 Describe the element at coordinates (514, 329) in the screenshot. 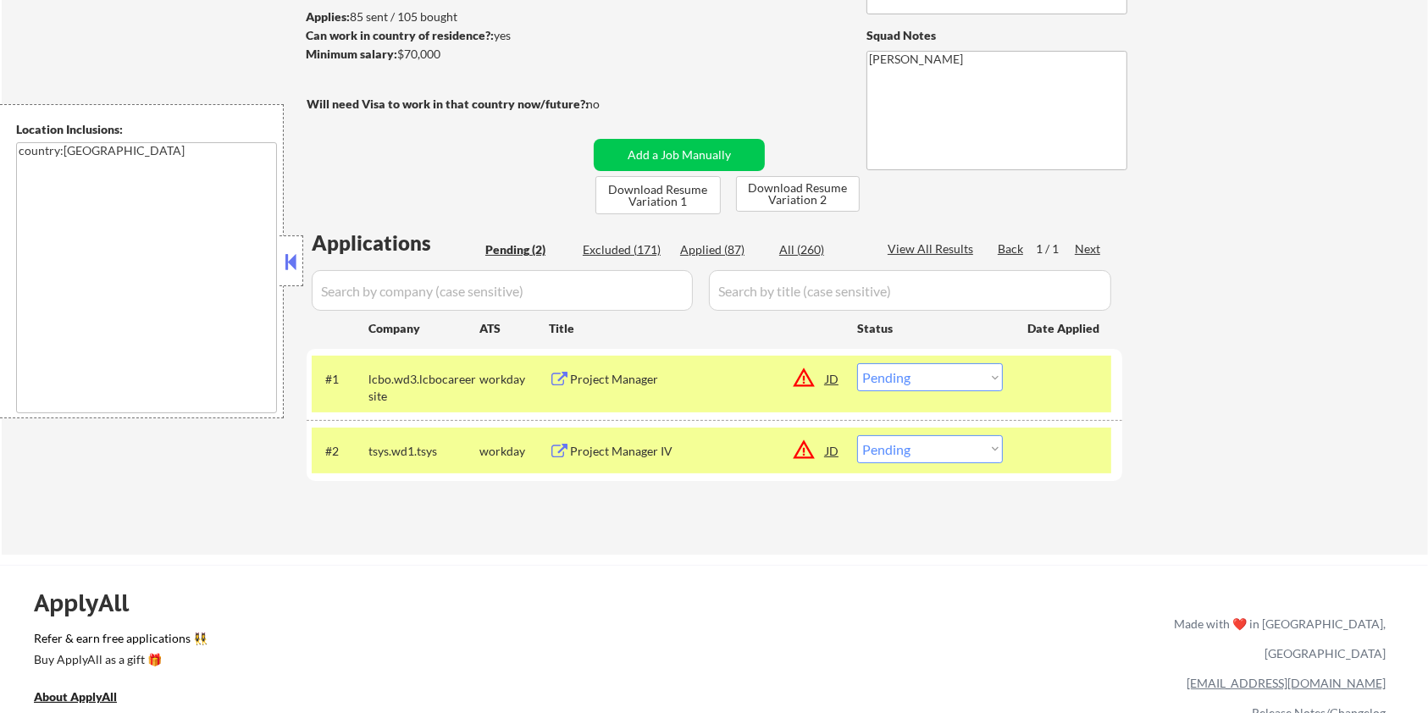

I see `div: ATS` at that location.